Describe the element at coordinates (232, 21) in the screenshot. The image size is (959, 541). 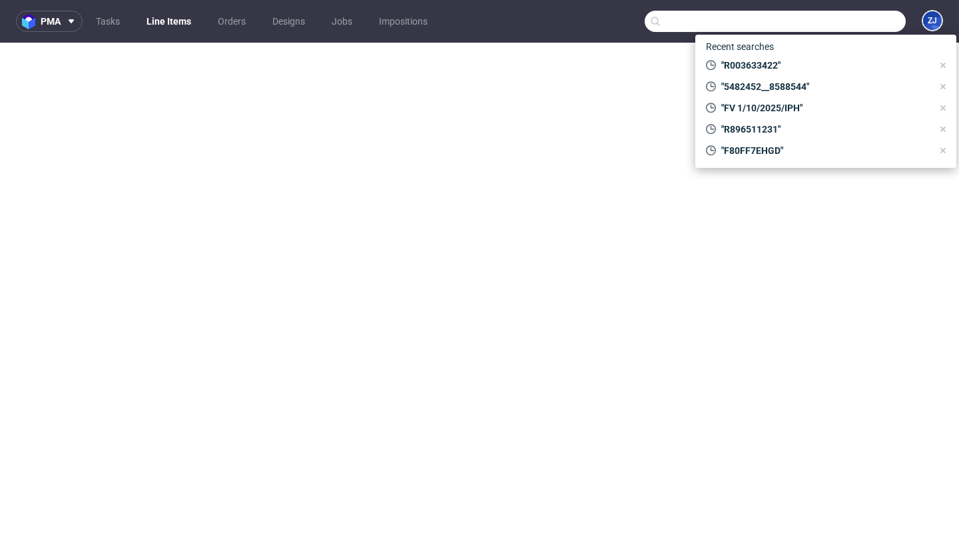
I see `a: Orders` at that location.